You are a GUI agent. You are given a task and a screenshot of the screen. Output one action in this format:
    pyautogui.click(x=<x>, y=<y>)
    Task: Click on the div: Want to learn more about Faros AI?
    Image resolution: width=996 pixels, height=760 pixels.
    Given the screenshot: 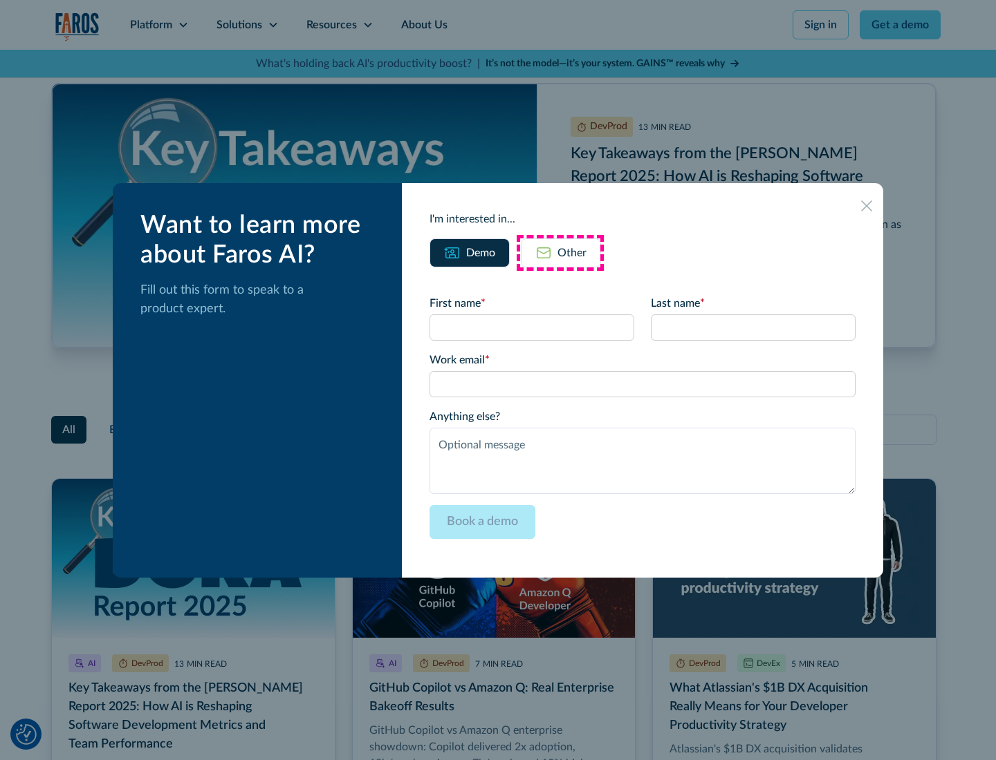 What is the action you would take?
    pyautogui.click(x=260, y=241)
    